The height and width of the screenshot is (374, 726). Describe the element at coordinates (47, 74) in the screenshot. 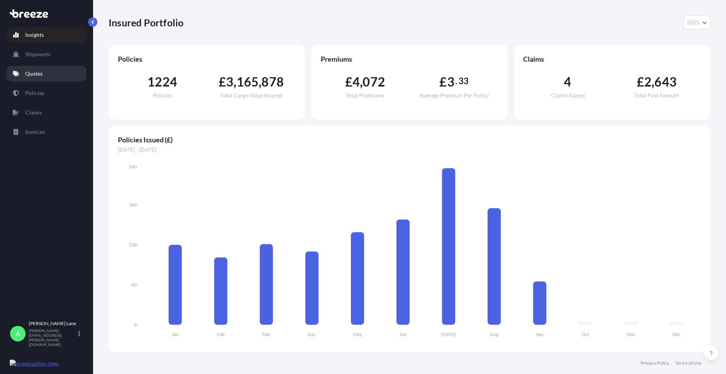

I see `a: Quotes` at that location.